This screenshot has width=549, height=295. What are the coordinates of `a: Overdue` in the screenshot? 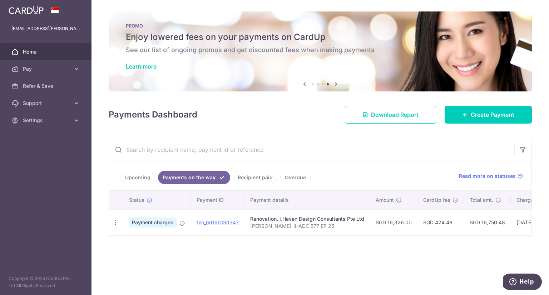 It's located at (295, 178).